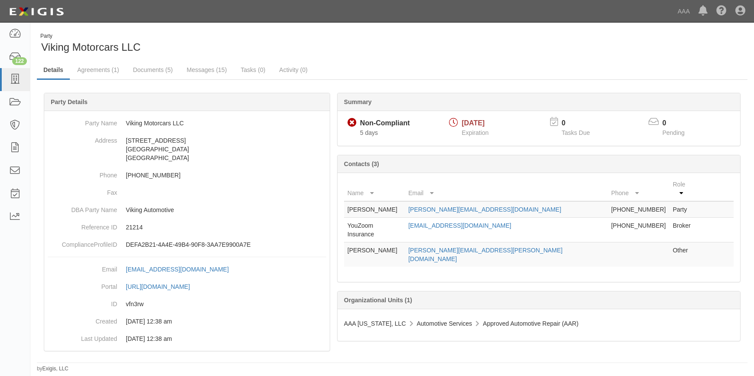 The image size is (754, 376). What do you see at coordinates (82, 225) in the screenshot?
I see `dt: Reference ID` at bounding box center [82, 225].